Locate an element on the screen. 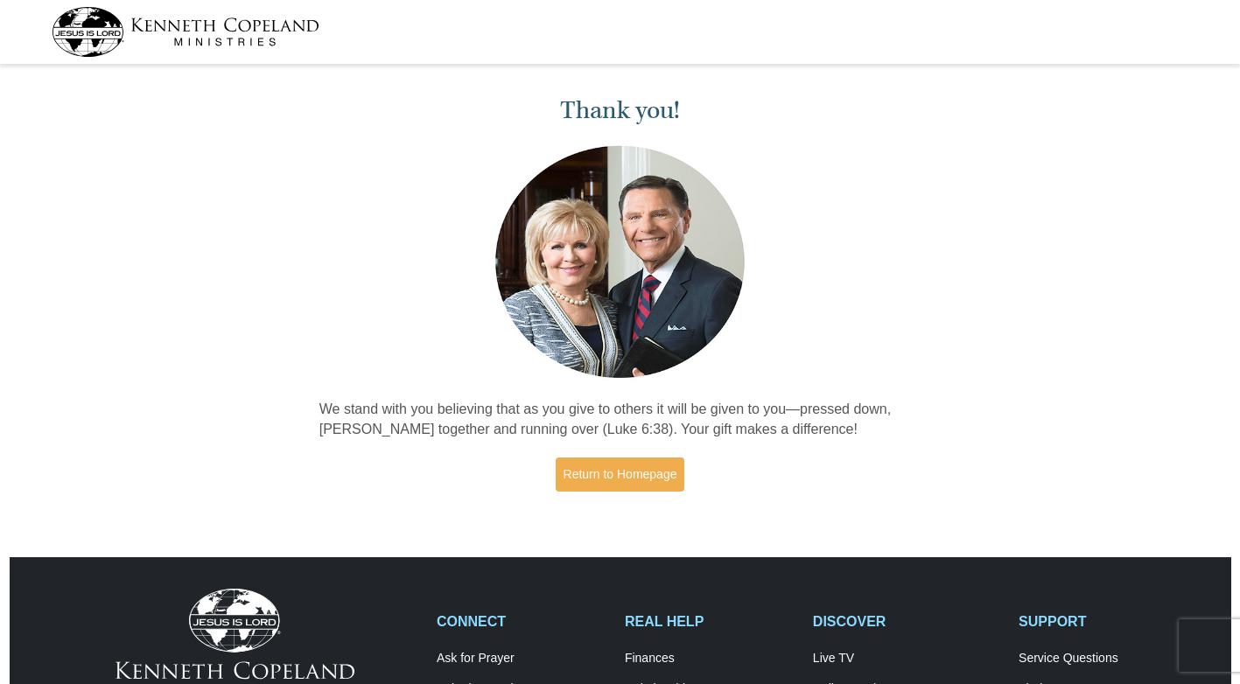  img: kcm-header-logo.svg is located at coordinates (185, 31).